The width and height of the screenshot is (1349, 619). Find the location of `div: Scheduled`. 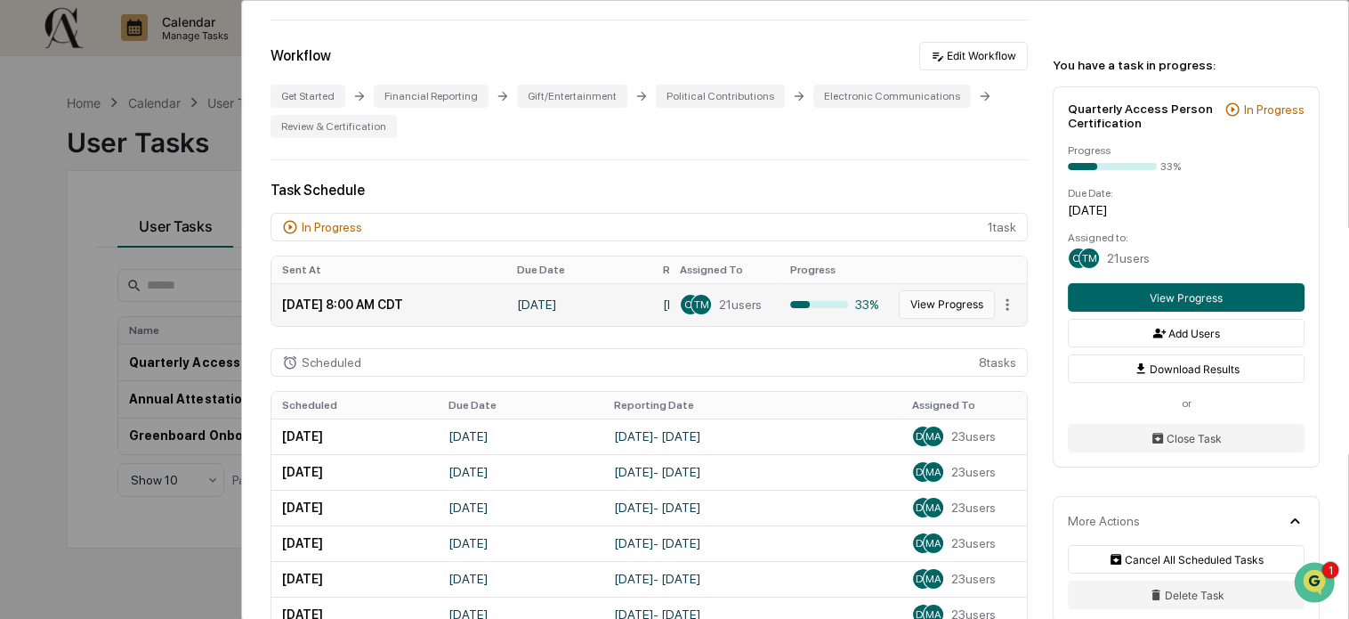

div: Scheduled is located at coordinates (331, 362).